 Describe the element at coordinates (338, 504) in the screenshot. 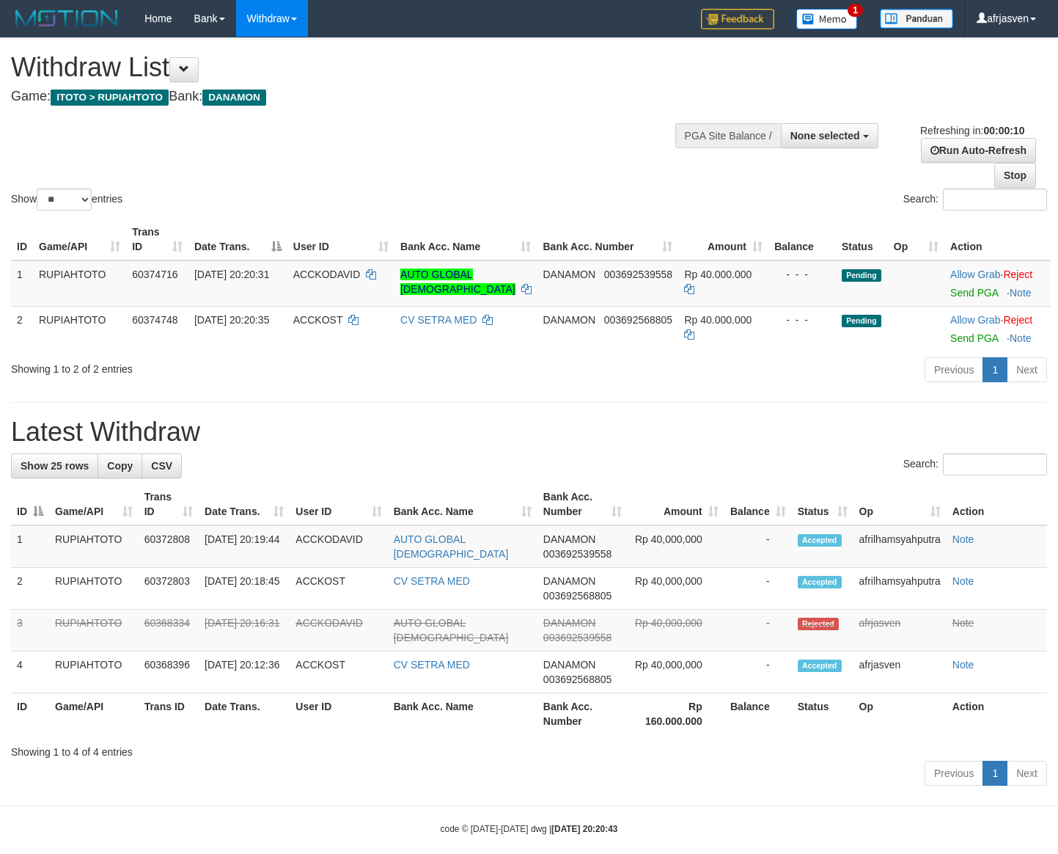

I see `th: User ID: activate to sort column ascending` at that location.